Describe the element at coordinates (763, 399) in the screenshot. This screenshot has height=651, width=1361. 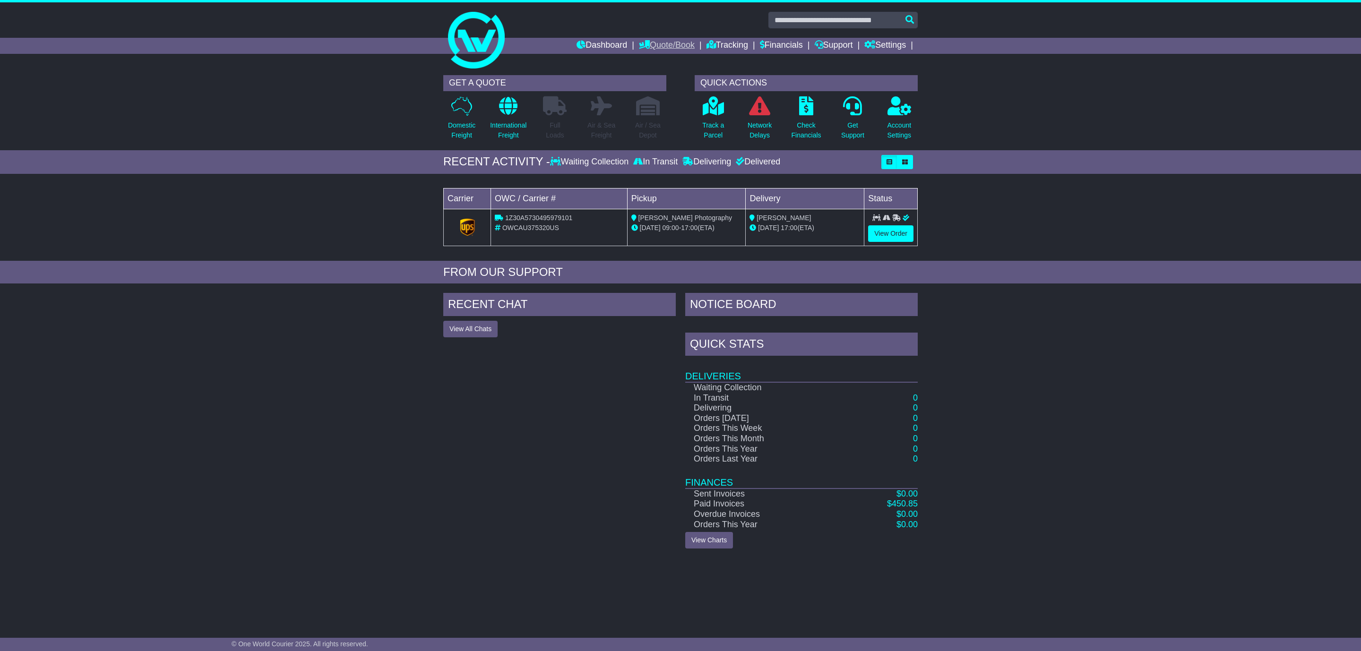
I see `td: In Transit` at that location.